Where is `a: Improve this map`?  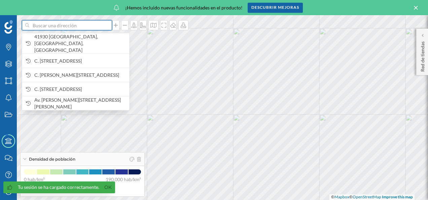 a: Improve this map is located at coordinates (397, 197).